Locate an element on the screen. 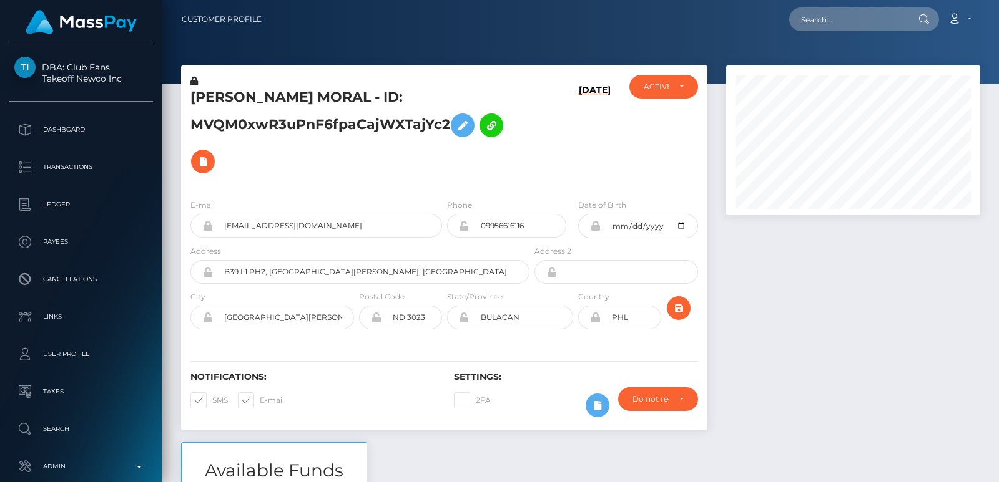 The width and height of the screenshot is (999, 482). label: State/Province is located at coordinates (474, 297).